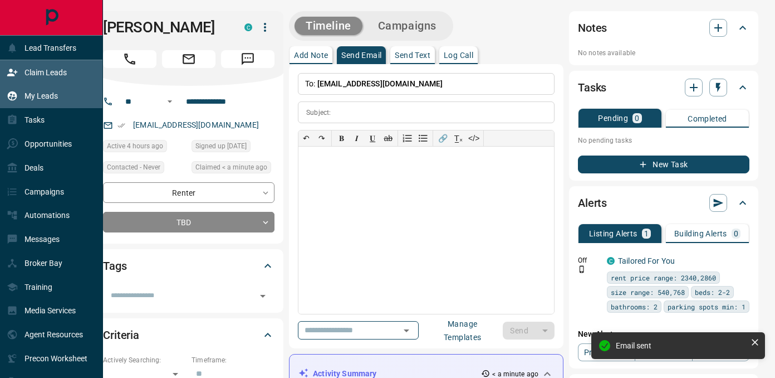 The height and width of the screenshot is (378, 775). Describe the element at coordinates (664, 87) in the screenshot. I see `div: Tasks` at that location.